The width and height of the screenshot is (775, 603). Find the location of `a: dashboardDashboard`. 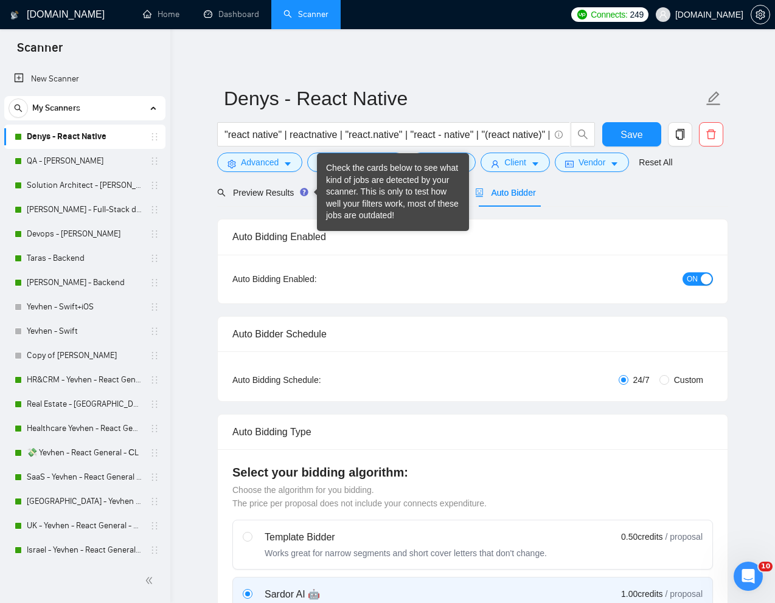

a: dashboardDashboard is located at coordinates (231, 14).